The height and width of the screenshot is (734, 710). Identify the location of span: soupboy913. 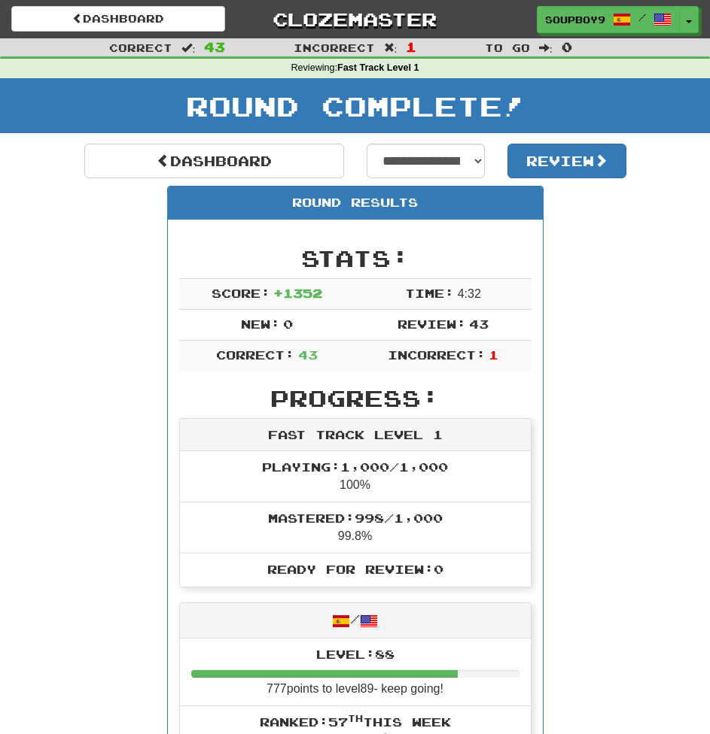
(575, 20).